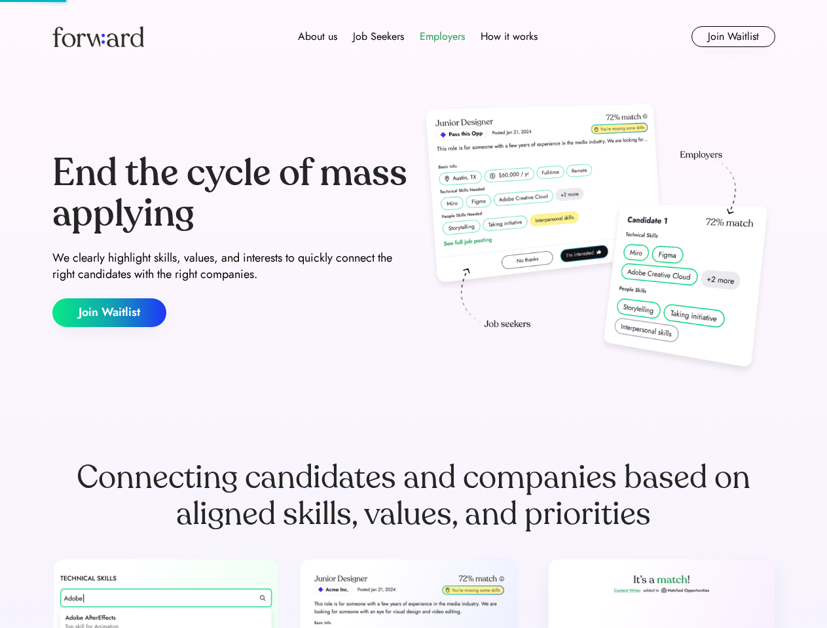 This screenshot has width=827, height=628. I want to click on div: How it works, so click(509, 37).